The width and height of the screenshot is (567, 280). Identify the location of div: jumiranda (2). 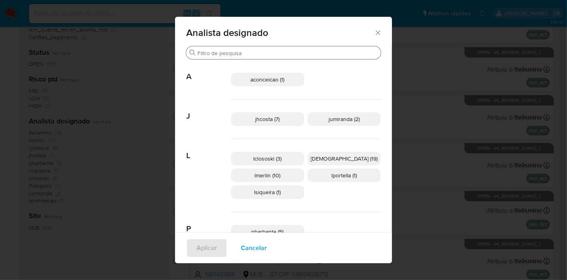
(344, 119).